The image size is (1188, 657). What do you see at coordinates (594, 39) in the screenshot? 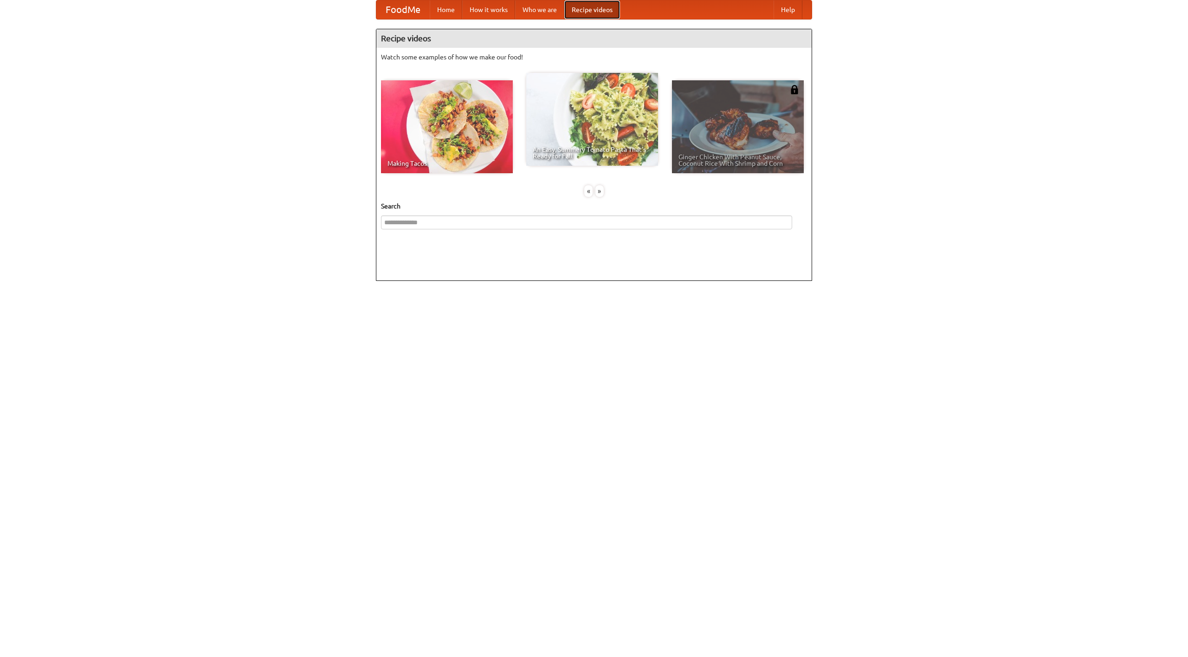
I see `h4: Recipe videos` at bounding box center [594, 39].